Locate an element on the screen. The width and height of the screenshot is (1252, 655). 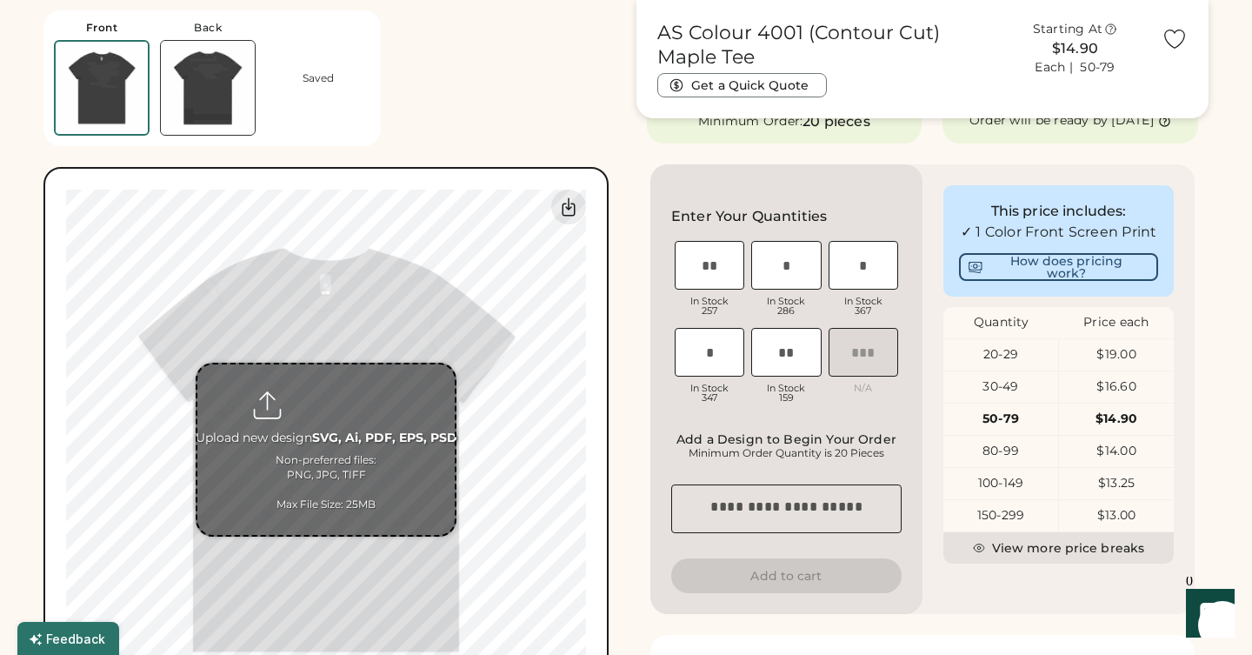
button: Get a Quick Quote is located at coordinates (742, 85).